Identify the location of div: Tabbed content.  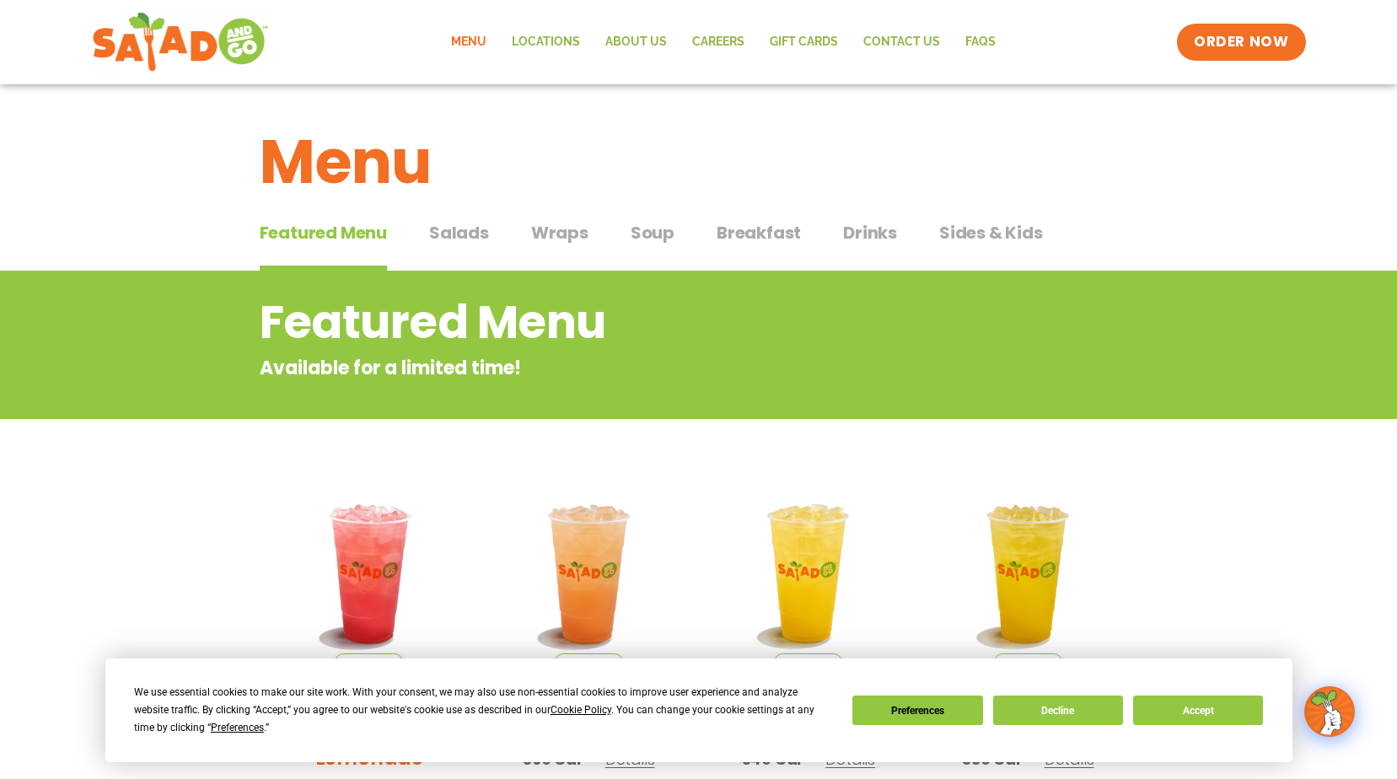
(699, 243).